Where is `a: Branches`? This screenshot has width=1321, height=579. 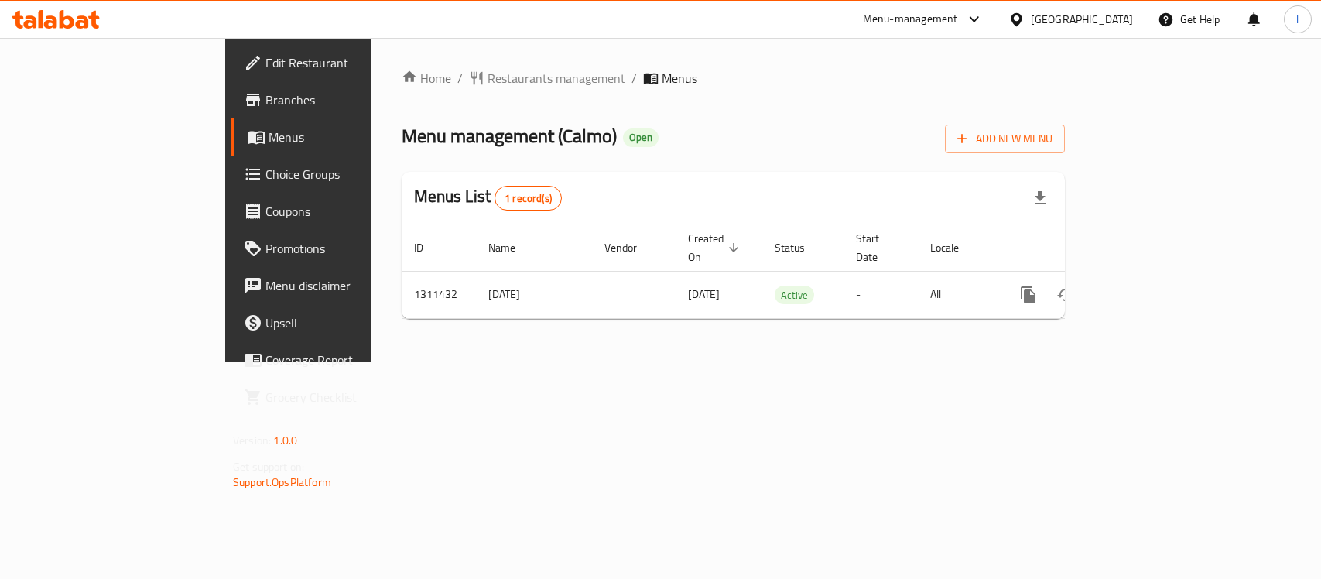
a: Branches is located at coordinates (338, 100).